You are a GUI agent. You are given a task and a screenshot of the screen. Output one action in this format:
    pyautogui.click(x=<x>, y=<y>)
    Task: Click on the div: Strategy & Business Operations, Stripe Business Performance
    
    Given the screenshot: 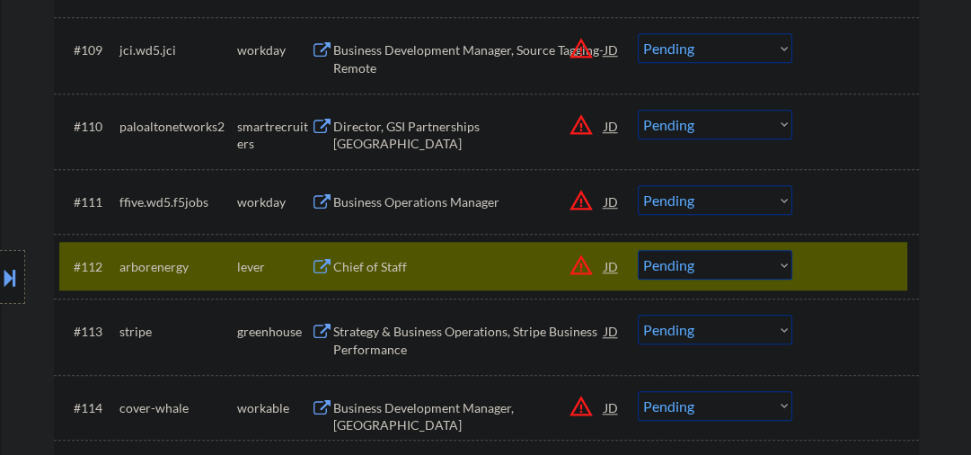 What is the action you would take?
    pyautogui.click(x=469, y=340)
    